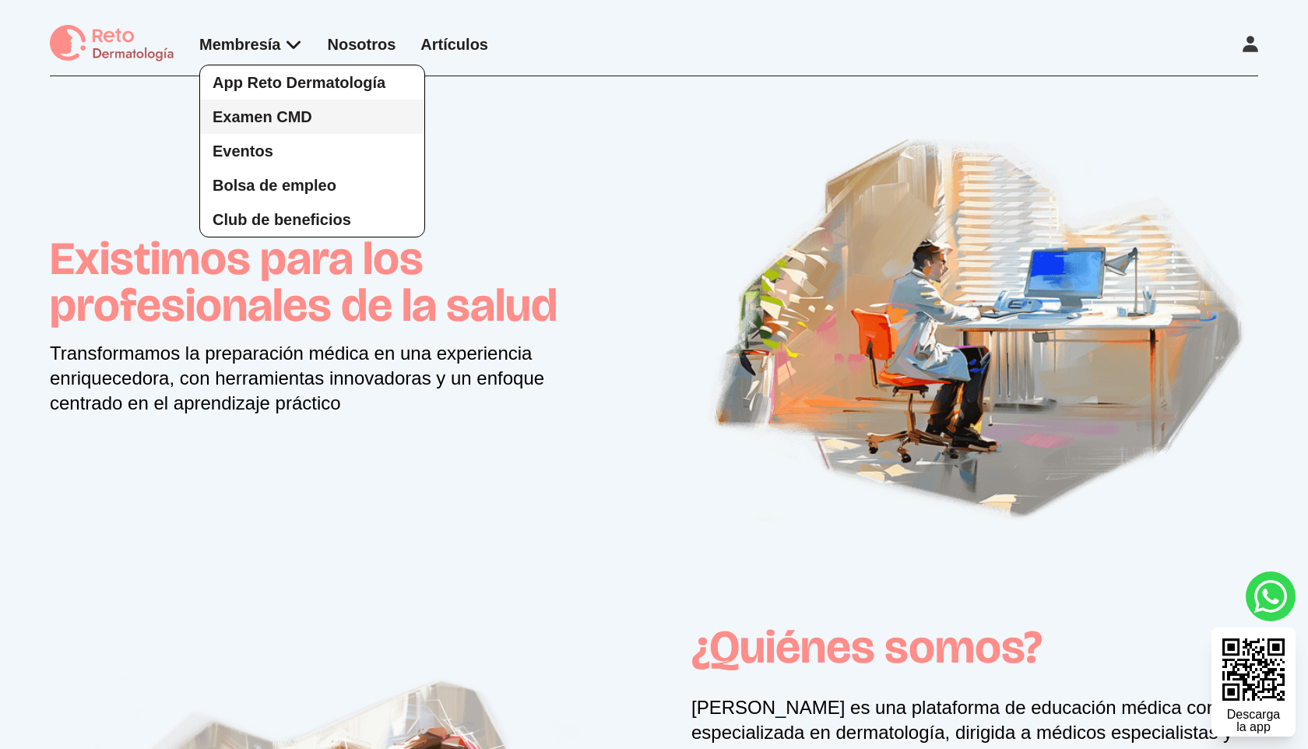 The width and height of the screenshot is (1308, 749). What do you see at coordinates (299, 83) in the screenshot?
I see `span: App Reto Dermatología` at bounding box center [299, 83].